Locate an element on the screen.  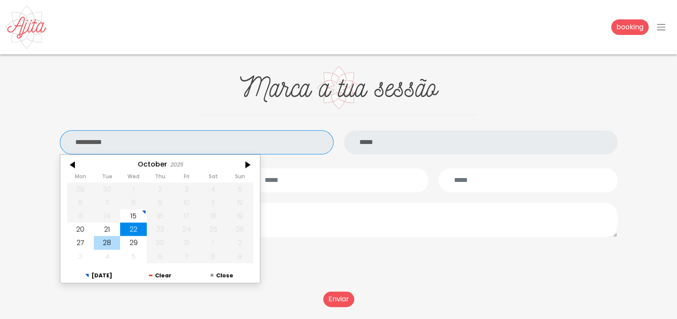
div: 16-10-2025 is located at coordinates (160, 215).